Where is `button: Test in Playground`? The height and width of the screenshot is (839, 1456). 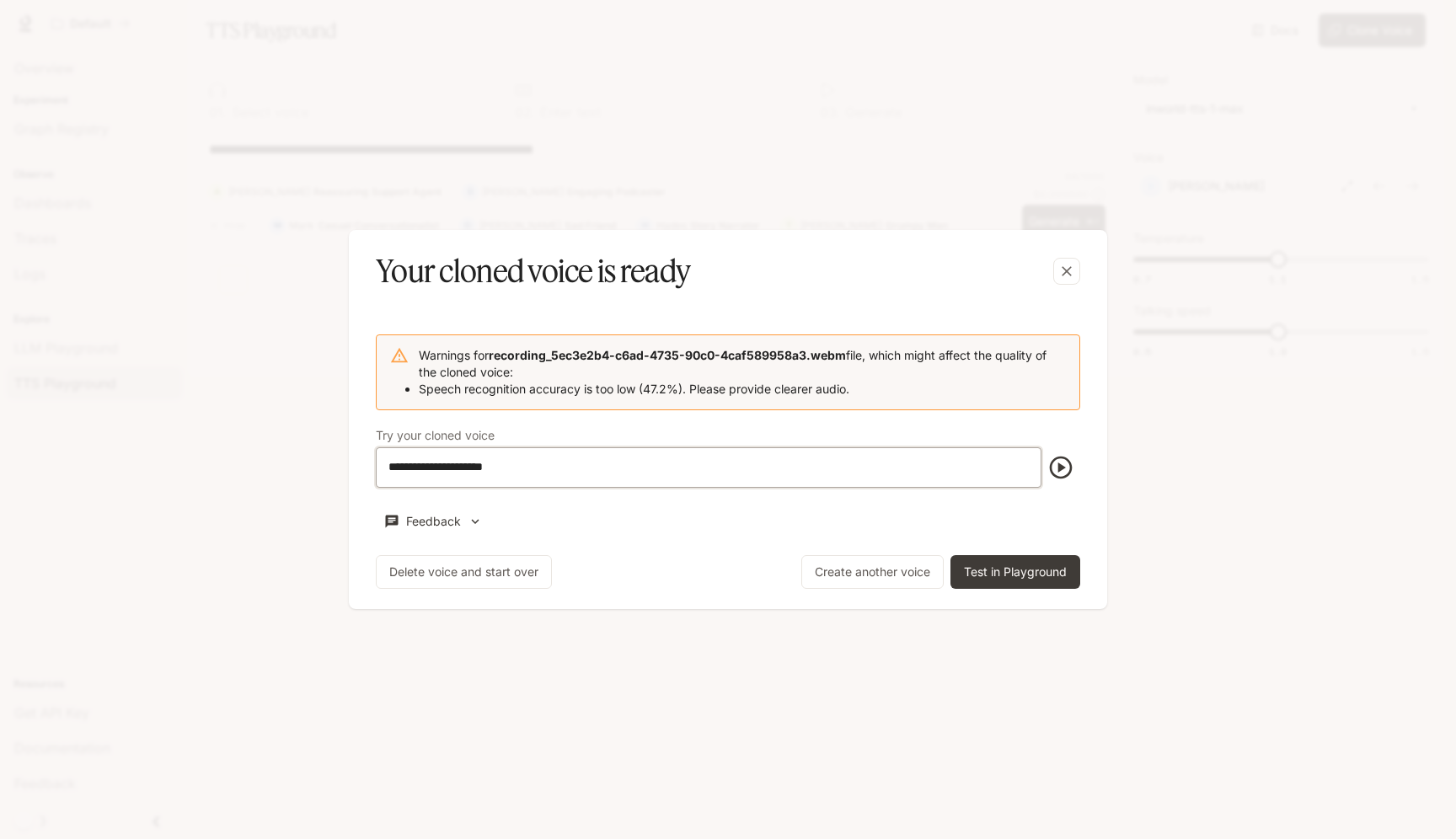
button: Test in Playground is located at coordinates (1016, 572).